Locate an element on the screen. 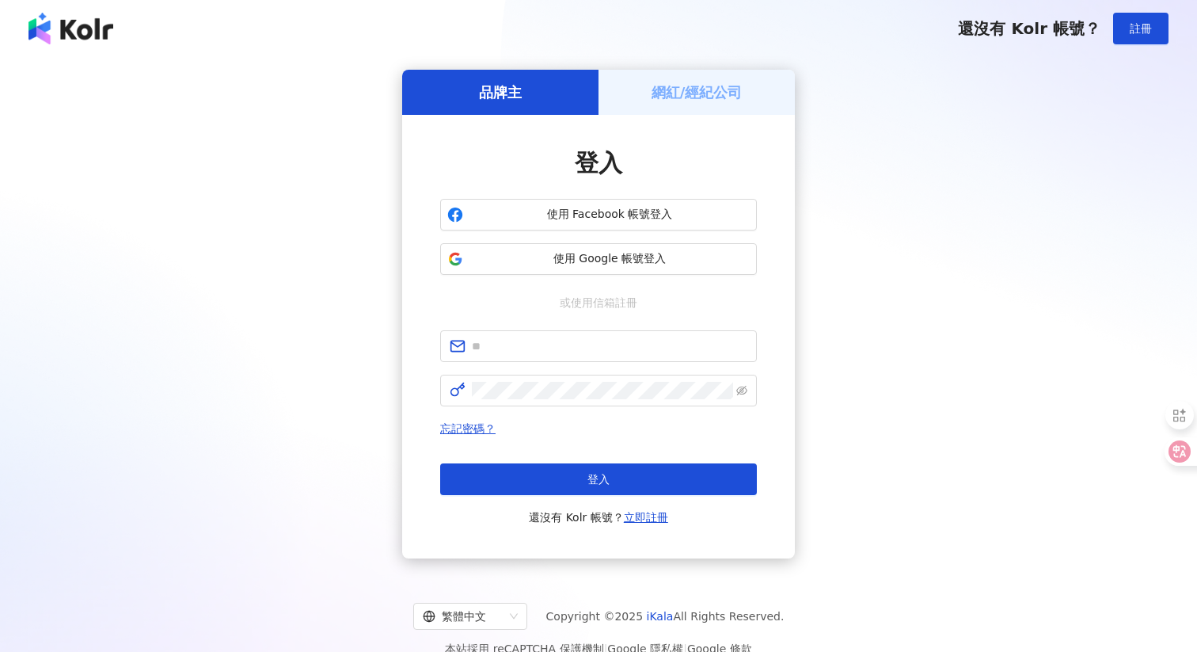 This screenshot has height=652, width=1197. span: Copyright © 2025 All Rights Reserved. is located at coordinates (665, 616).